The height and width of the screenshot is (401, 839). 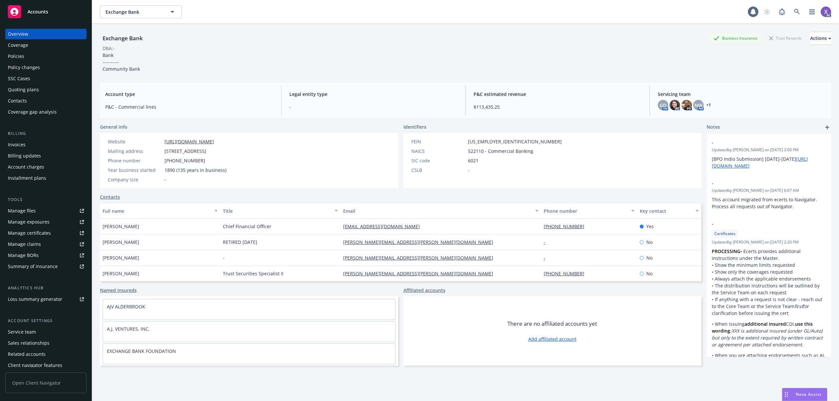 What do you see at coordinates (768, 338) in the screenshot?
I see `em: XXX is additional insured (under GL/Auto) but only to the extent required by written contract or ...` at bounding box center [768, 338].